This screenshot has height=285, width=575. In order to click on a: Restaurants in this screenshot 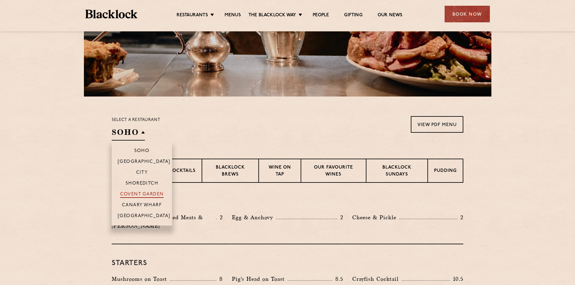, I will do `click(192, 16)`.